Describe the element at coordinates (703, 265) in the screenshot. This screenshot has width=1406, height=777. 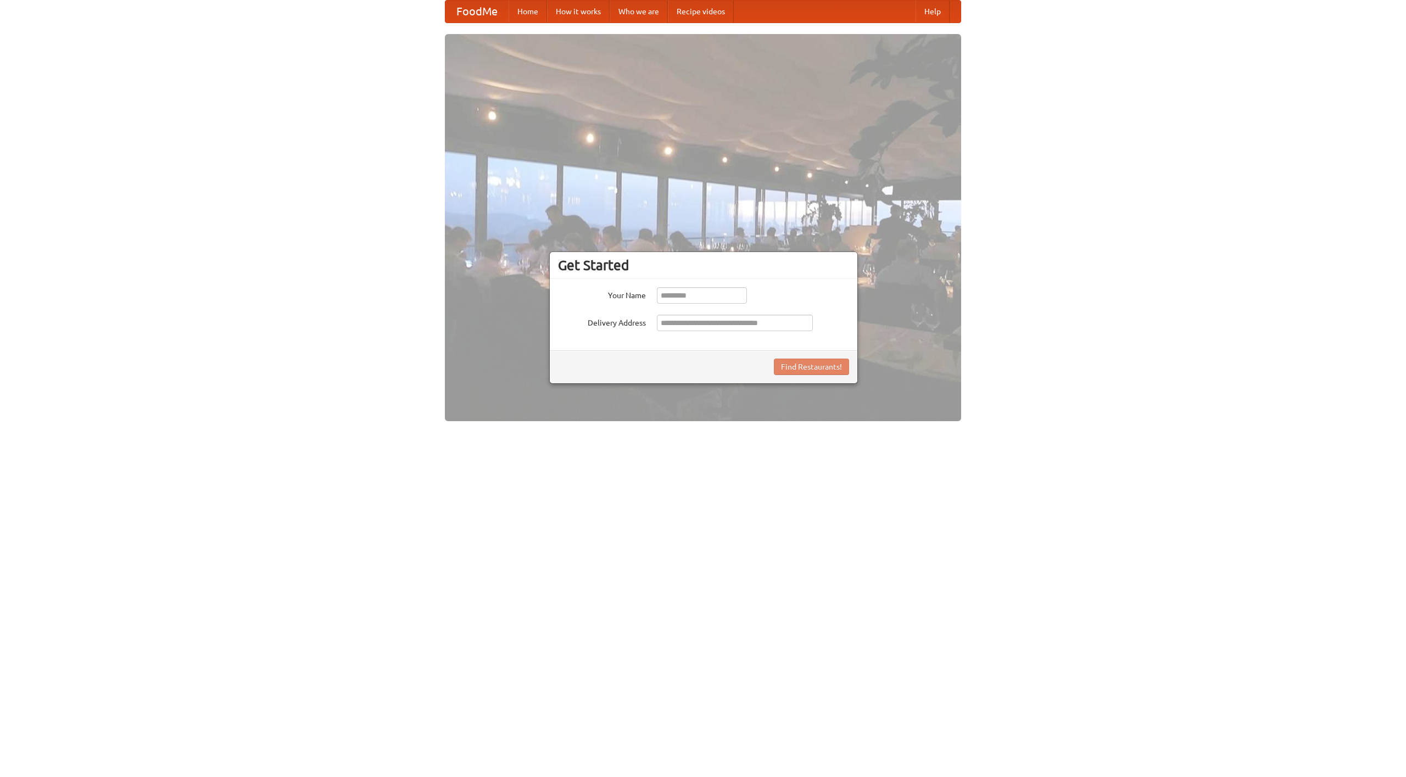
I see `h3: Get Started` at that location.